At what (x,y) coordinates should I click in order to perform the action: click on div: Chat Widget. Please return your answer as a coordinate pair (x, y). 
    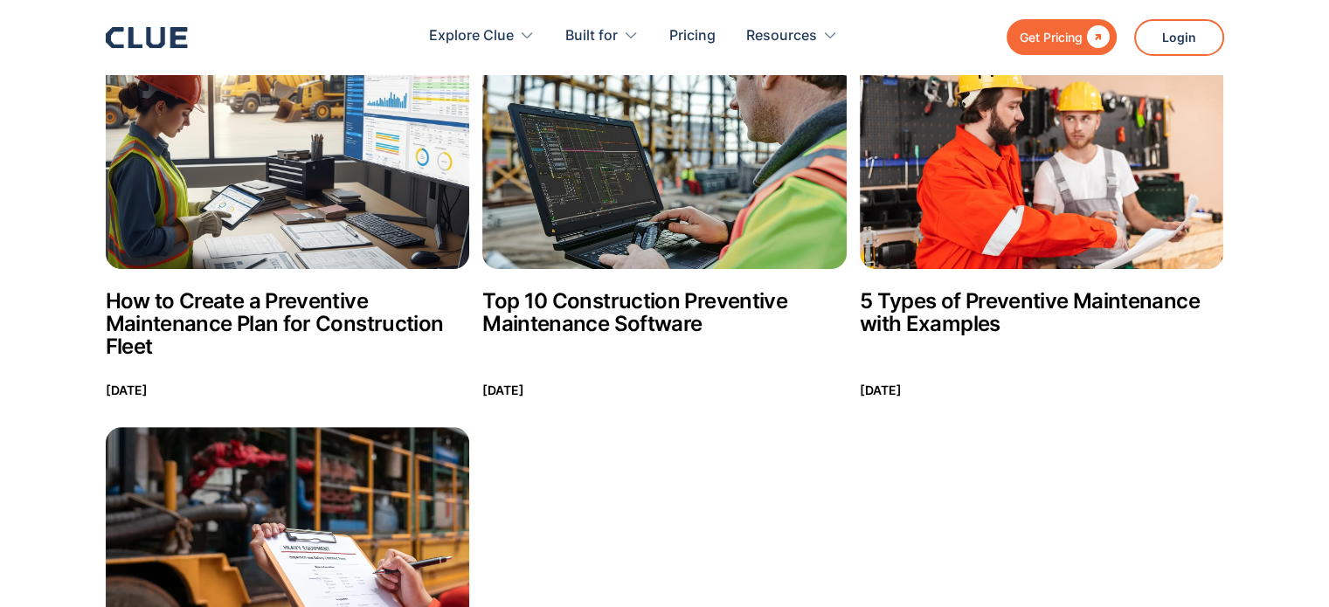
    Looking at the image, I should click on (1172, 485).